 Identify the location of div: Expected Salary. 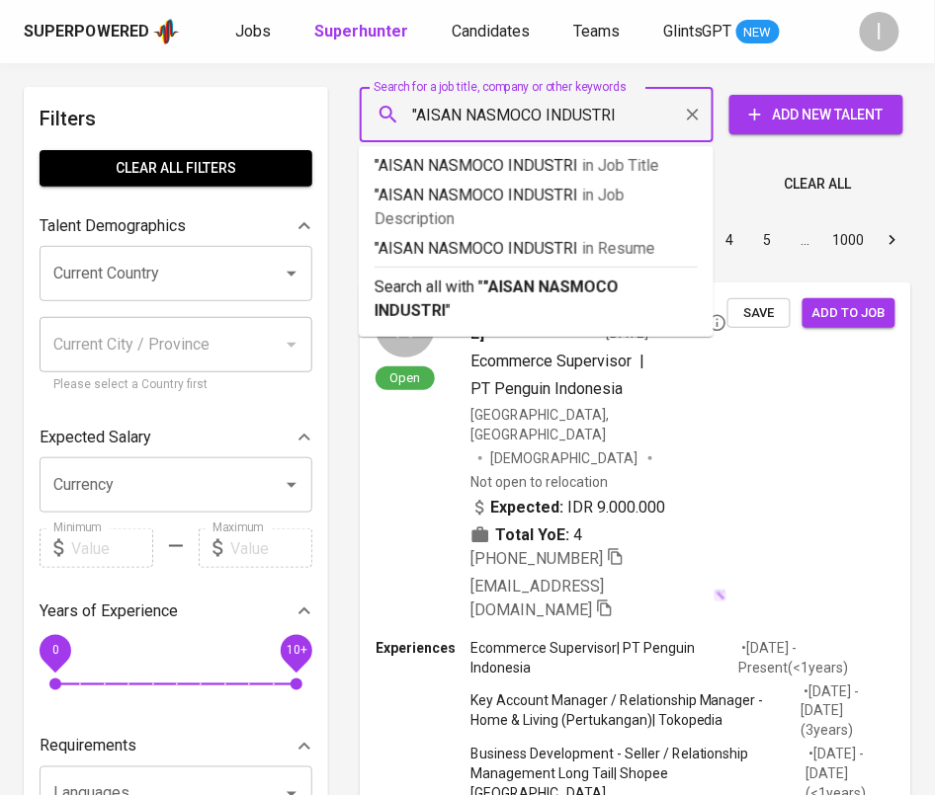
(176, 438).